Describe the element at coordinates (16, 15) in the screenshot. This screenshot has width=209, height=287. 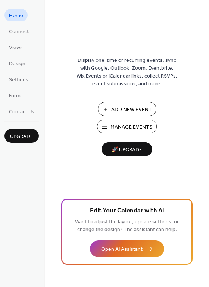
I see `a: Home` at that location.